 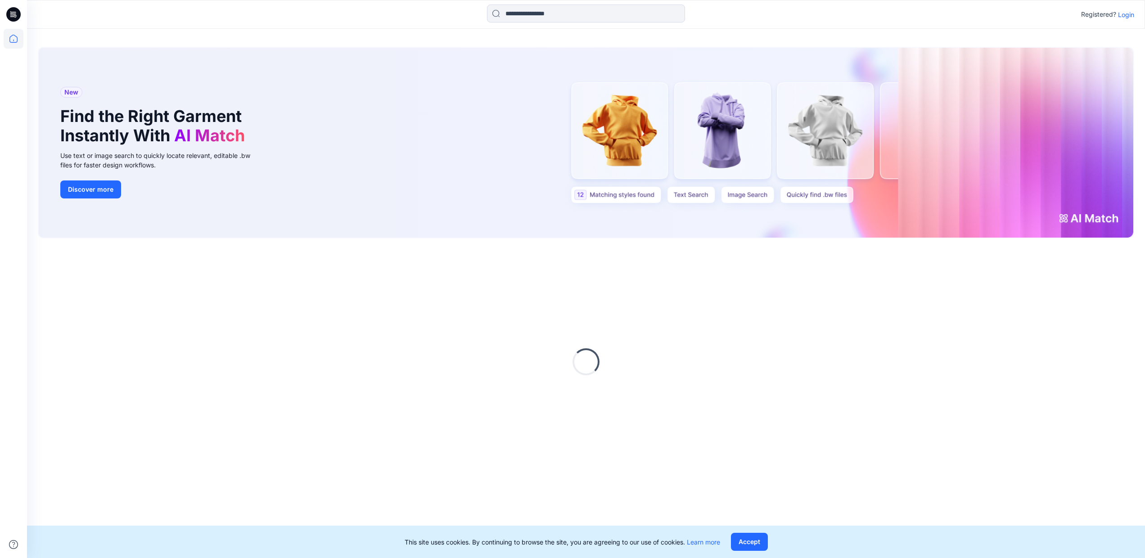 What do you see at coordinates (90, 189) in the screenshot?
I see `button: Discover more` at bounding box center [90, 189].